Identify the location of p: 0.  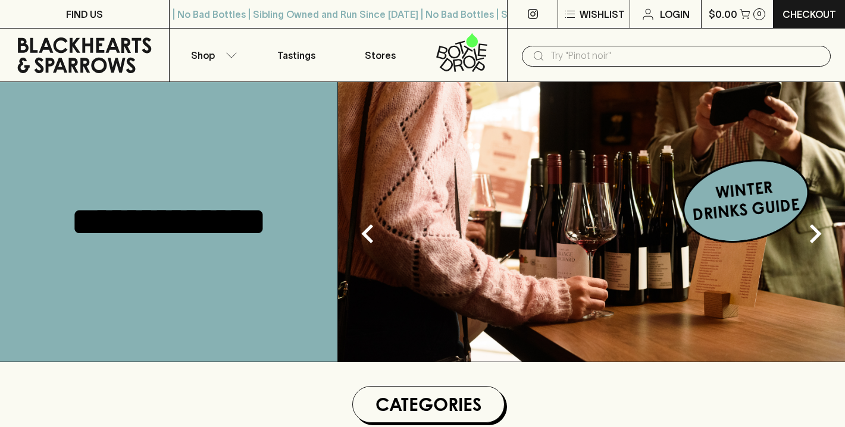
(759, 14).